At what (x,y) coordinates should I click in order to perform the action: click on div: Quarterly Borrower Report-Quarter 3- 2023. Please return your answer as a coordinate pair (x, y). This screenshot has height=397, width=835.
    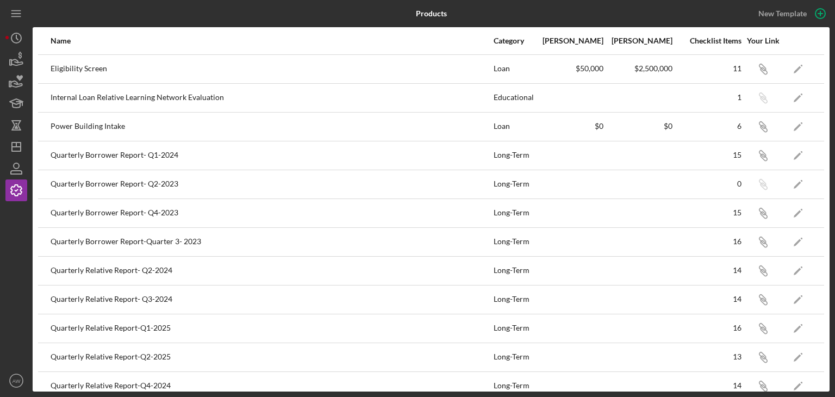
    Looking at the image, I should click on (271, 242).